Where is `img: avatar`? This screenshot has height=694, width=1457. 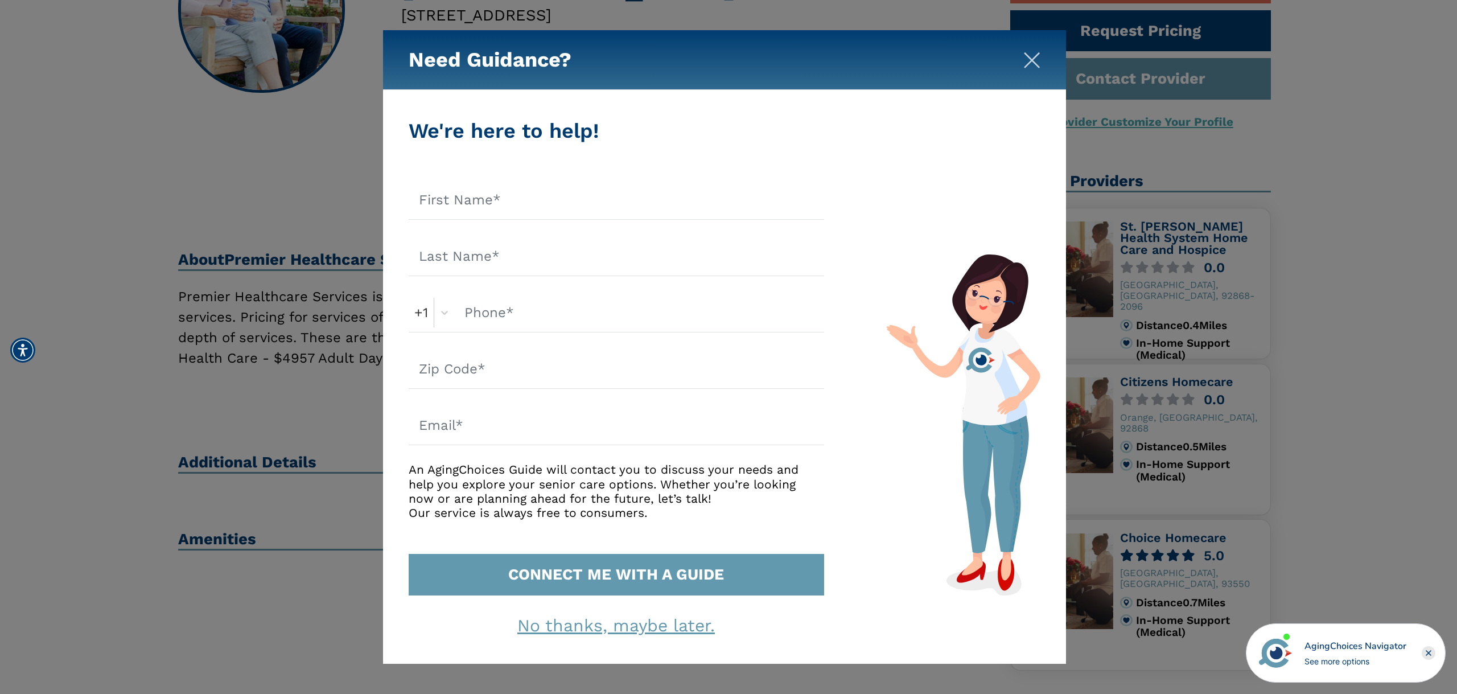
img: avatar is located at coordinates (1275, 653).